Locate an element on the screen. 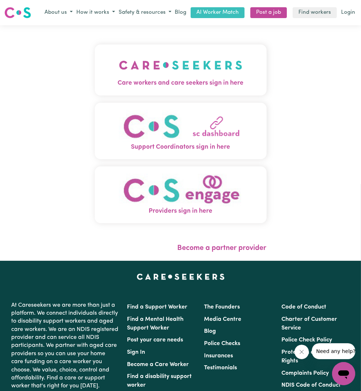  a: Insurances is located at coordinates (218, 356).